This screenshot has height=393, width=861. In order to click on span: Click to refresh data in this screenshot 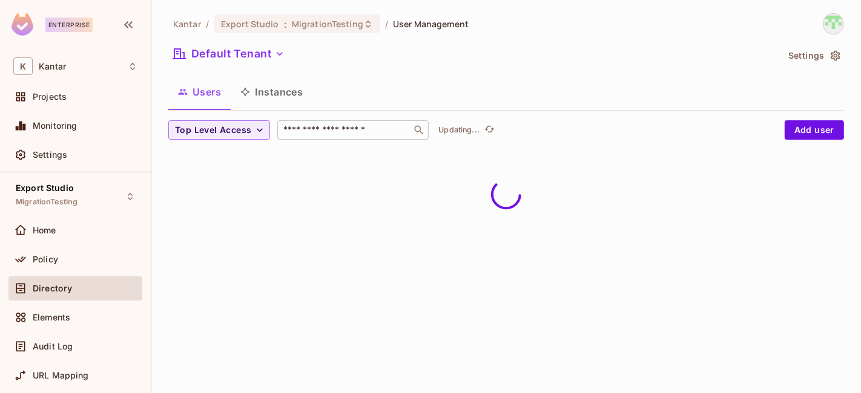, I will do `click(488, 130)`.